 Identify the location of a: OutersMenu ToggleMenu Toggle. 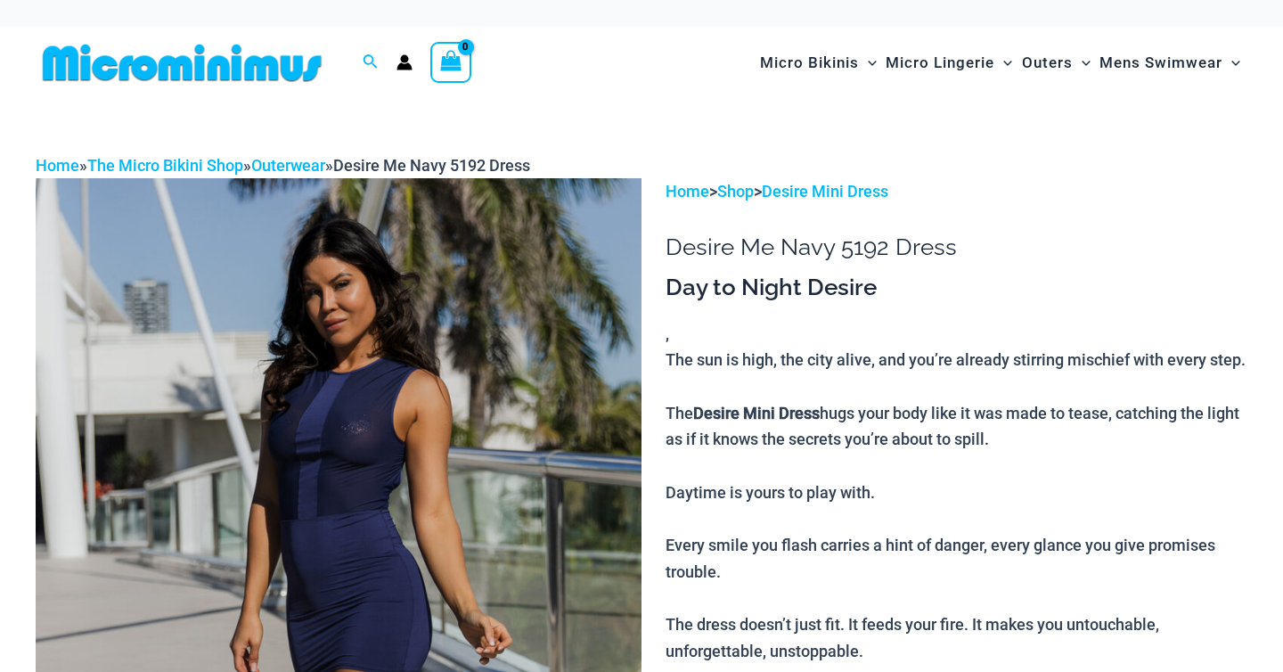
(1055, 62).